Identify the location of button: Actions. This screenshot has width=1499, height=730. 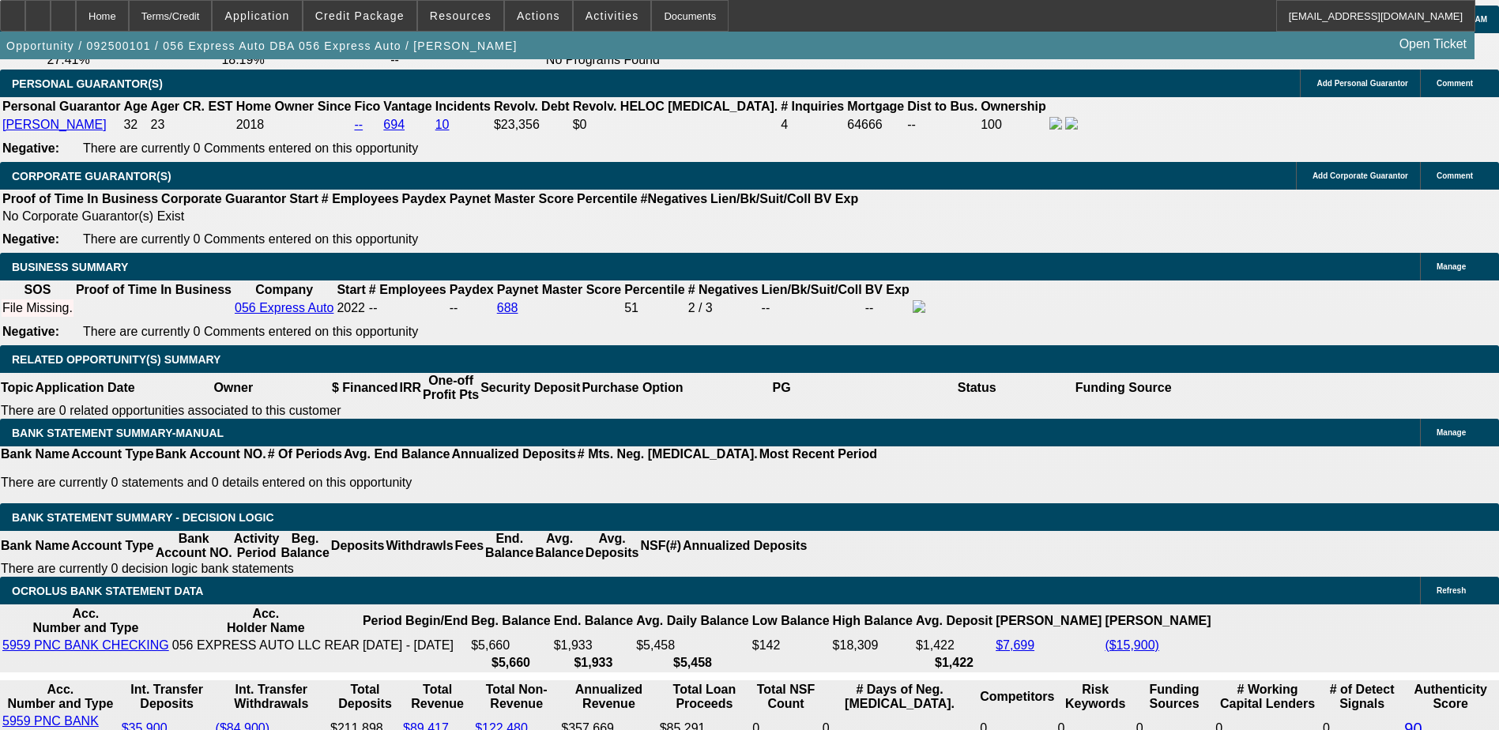
(538, 16).